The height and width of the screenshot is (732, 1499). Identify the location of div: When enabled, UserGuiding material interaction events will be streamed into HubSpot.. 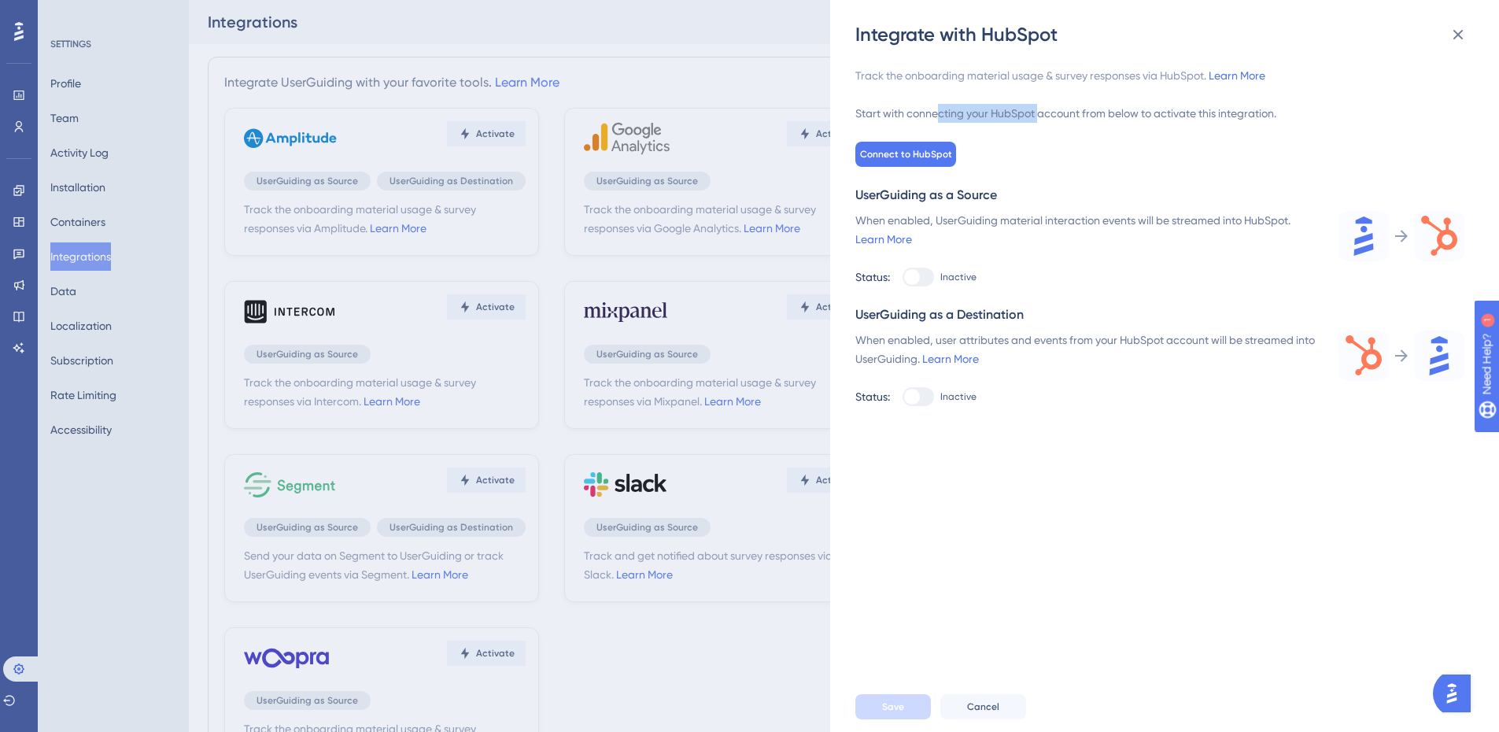
(1087, 230).